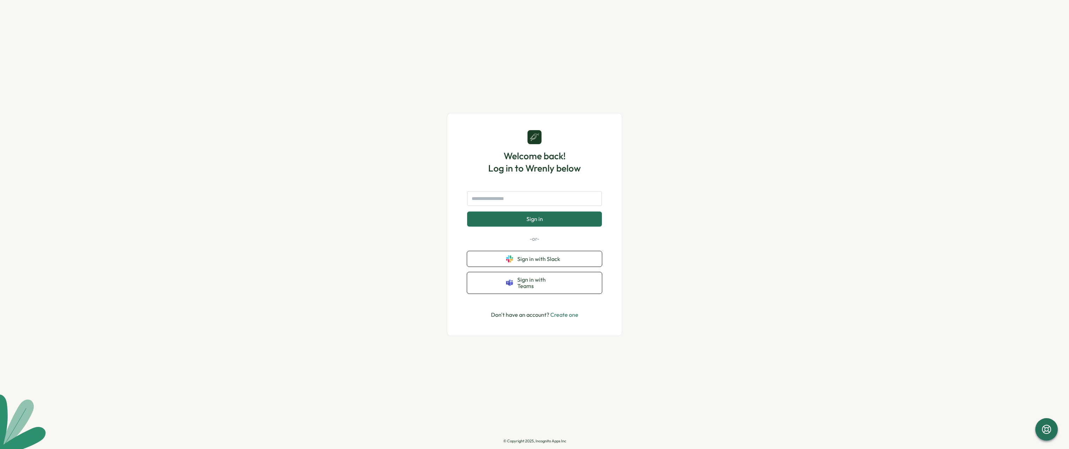  Describe the element at coordinates (534, 219) in the screenshot. I see `span: Sign in` at that location.